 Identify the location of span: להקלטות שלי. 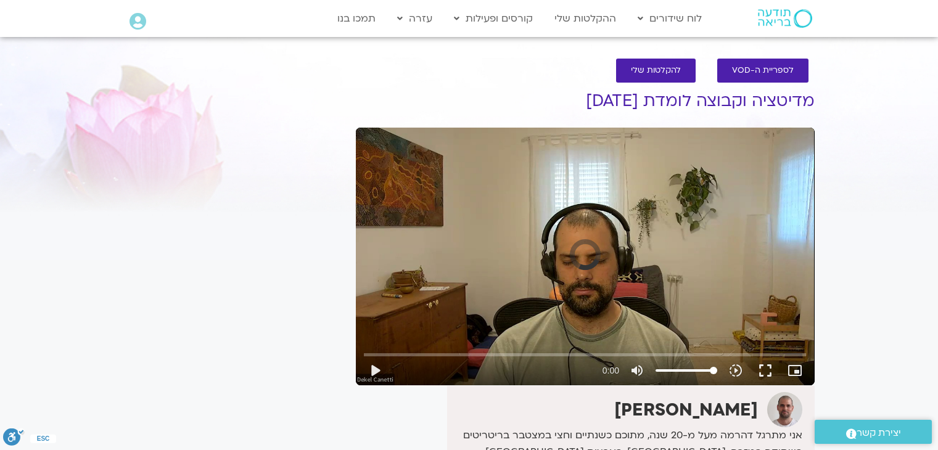
(655, 70).